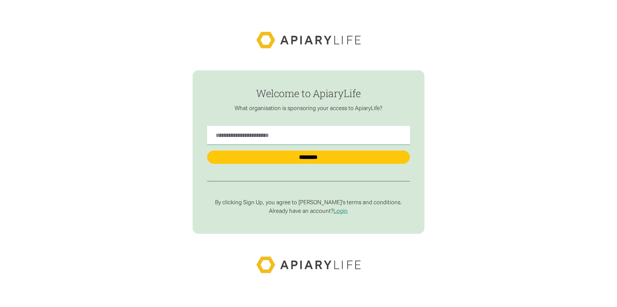 This screenshot has width=617, height=307. Describe the element at coordinates (309, 152) in the screenshot. I see `form: find-employer` at that location.